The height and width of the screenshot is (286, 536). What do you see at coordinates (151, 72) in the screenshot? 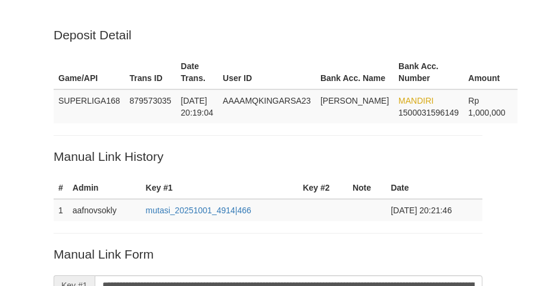
I see `th: Trans ID` at bounding box center [151, 72].